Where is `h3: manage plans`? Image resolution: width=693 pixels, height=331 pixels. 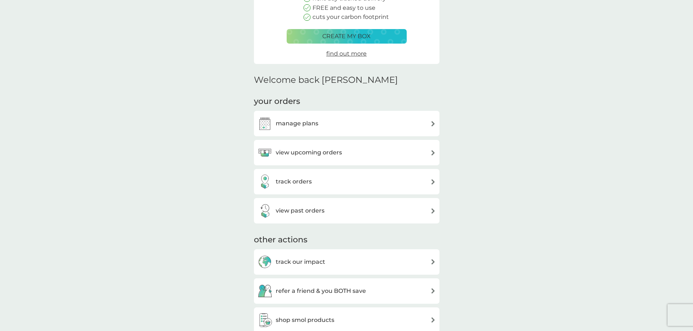
h3: manage plans is located at coordinates (297, 124).